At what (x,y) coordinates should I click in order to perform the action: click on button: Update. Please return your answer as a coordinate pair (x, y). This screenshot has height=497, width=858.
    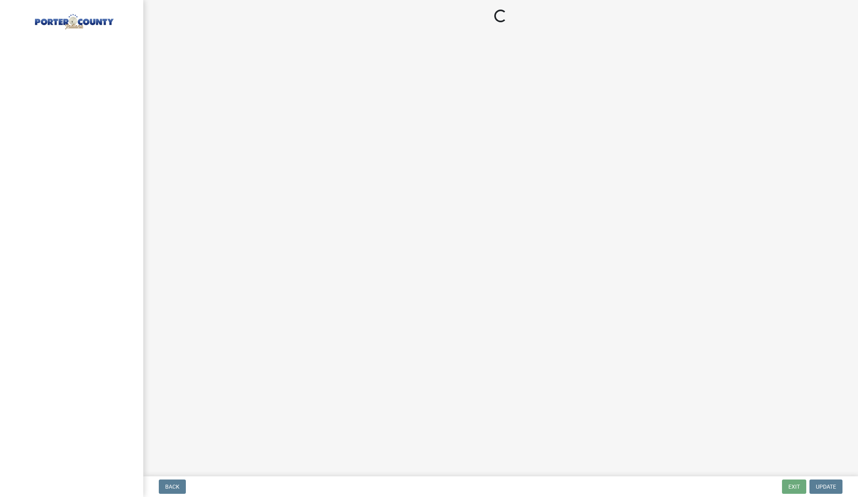
    Looking at the image, I should click on (826, 487).